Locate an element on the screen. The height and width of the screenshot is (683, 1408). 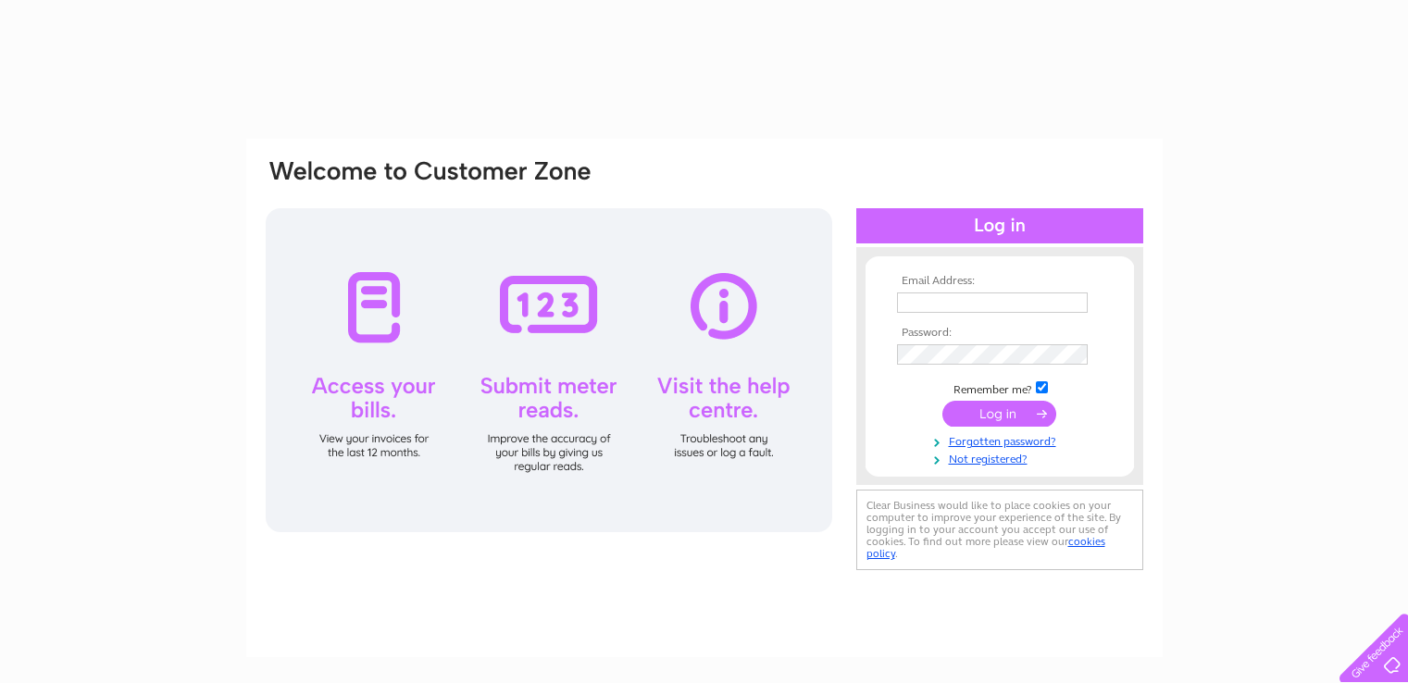
a: Not registered? is located at coordinates (1002, 457).